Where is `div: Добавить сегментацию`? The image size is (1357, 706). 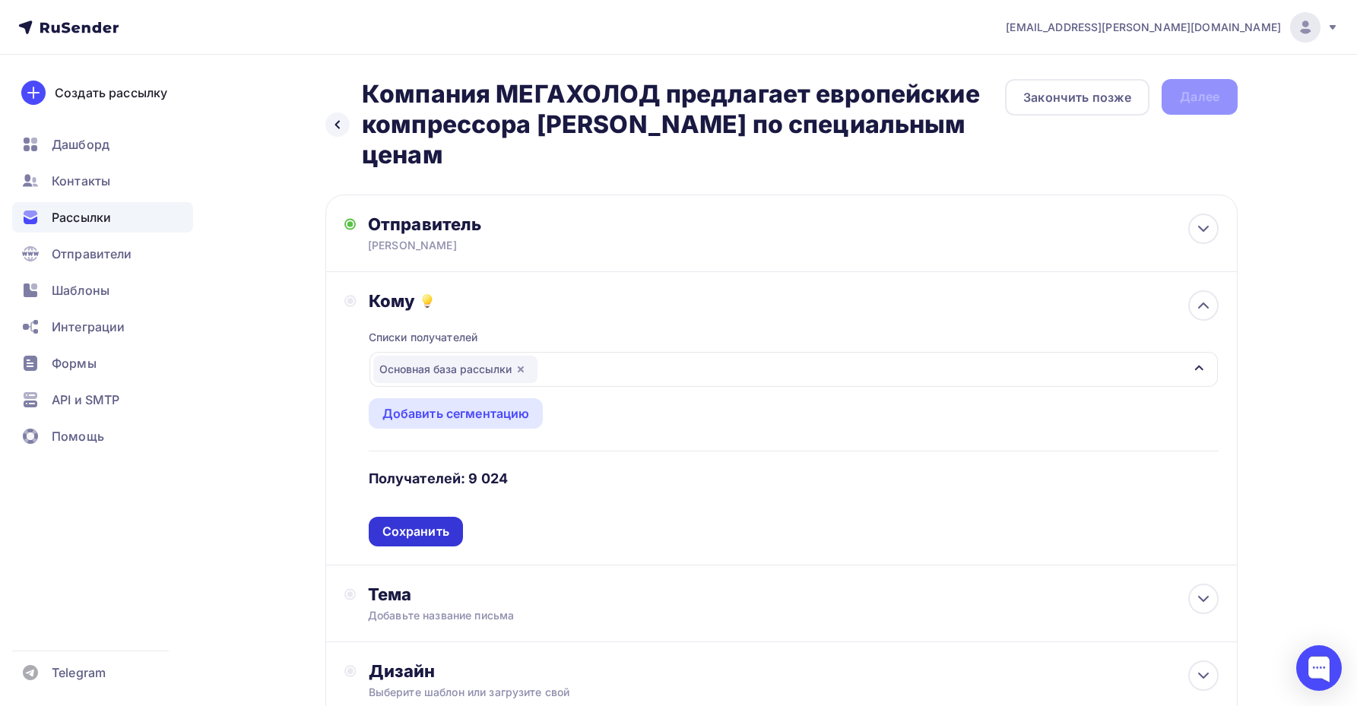 div: Добавить сегментацию is located at coordinates (456, 414).